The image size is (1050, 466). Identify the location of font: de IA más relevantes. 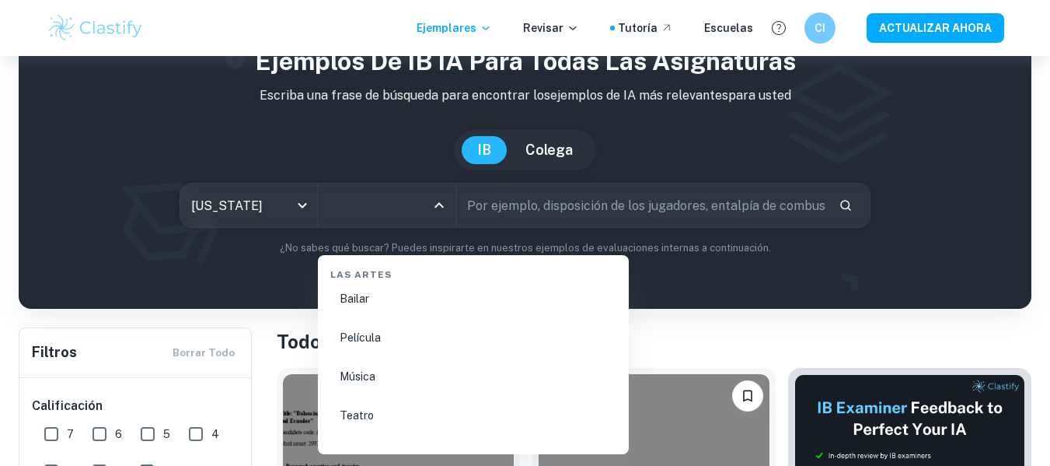
(667, 95).